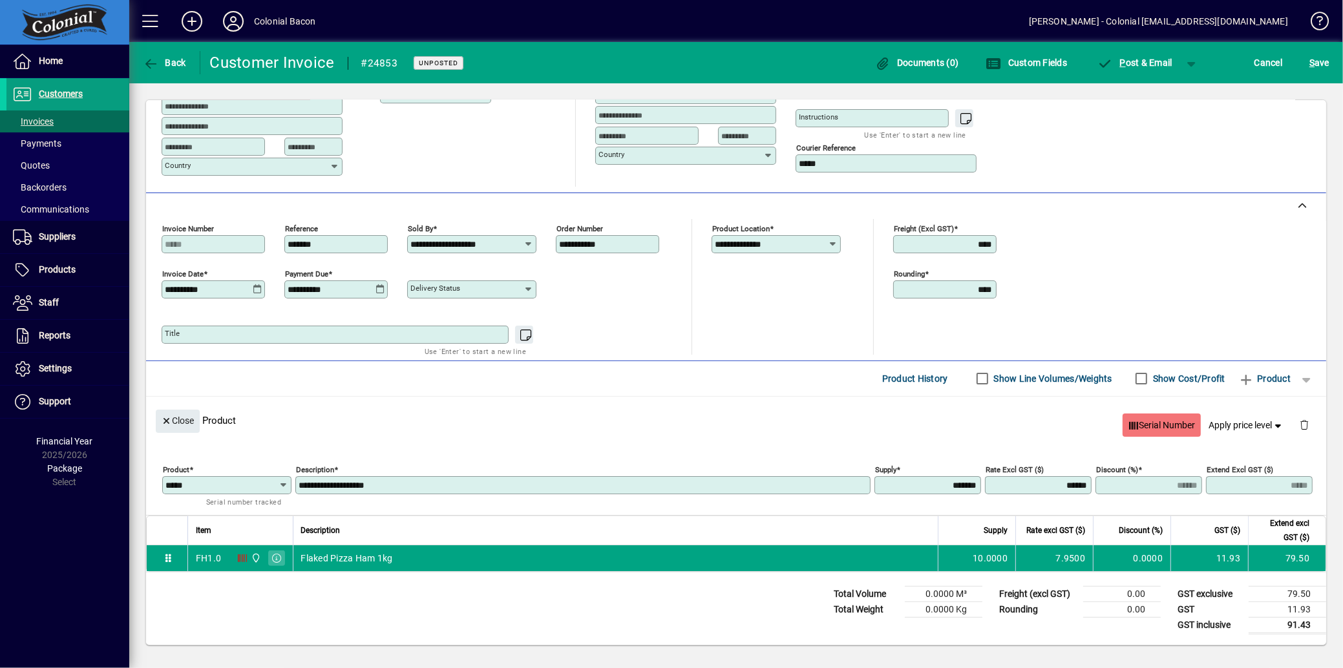  What do you see at coordinates (420, 228) in the screenshot?
I see `mat-label: Sold by` at bounding box center [420, 228].